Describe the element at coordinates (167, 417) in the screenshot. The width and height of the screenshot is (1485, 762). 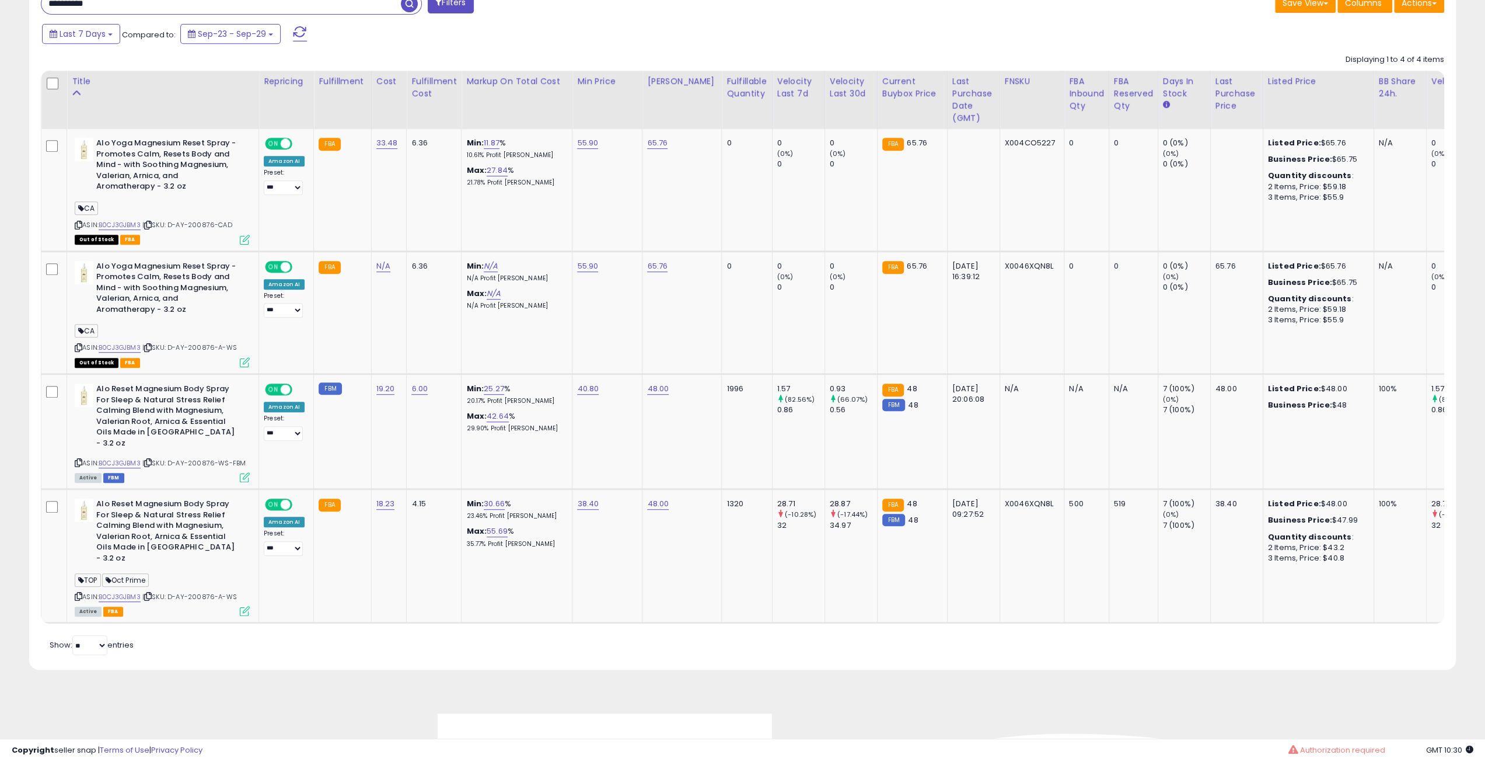
I see `b: Alo Reset Magnesium Body Spray For Sleep & Natural Stress Relief Calming Blend with Magnesium, Va...` at that location.